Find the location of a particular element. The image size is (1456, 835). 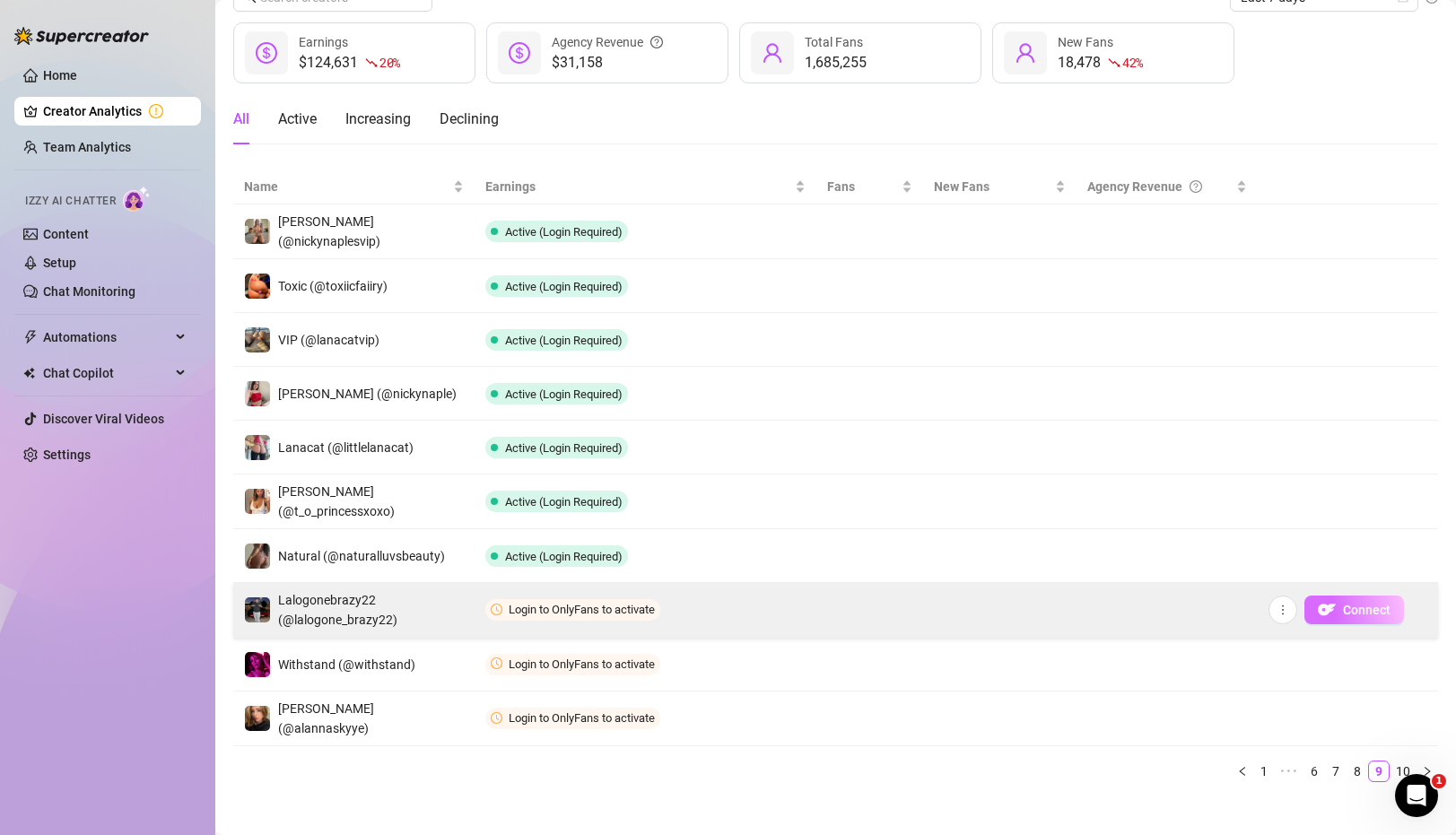

img: AI Chatter is located at coordinates (137, 199).